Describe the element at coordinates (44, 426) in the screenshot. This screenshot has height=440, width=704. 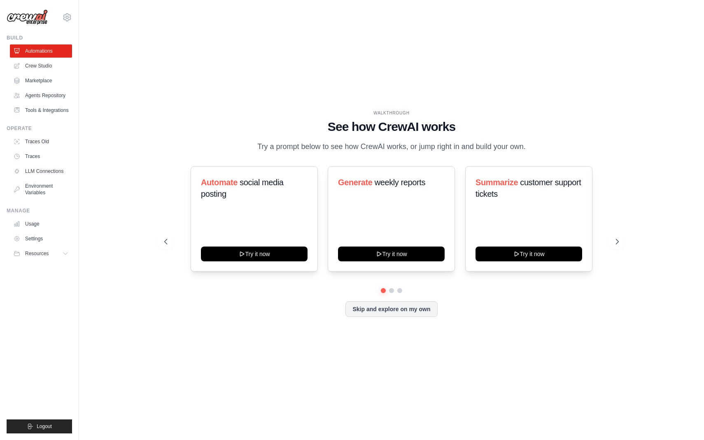
I see `span: Logout` at that location.